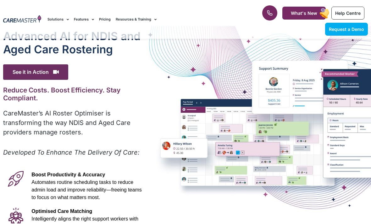  What do you see at coordinates (76, 94) in the screenshot?
I see `h2: Reduce Costs. Boost Efficiency. Stay Compliant.` at bounding box center [76, 94].